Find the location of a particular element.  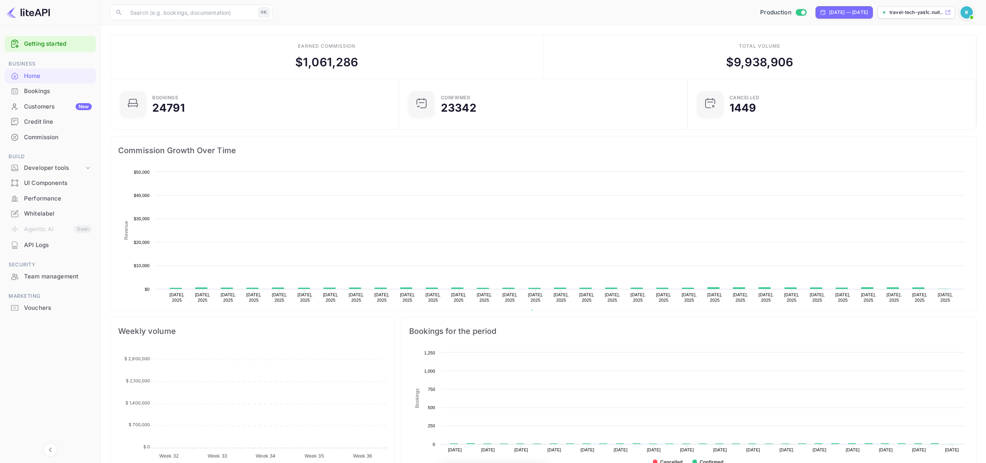

text: Bookings is located at coordinates (417, 398).